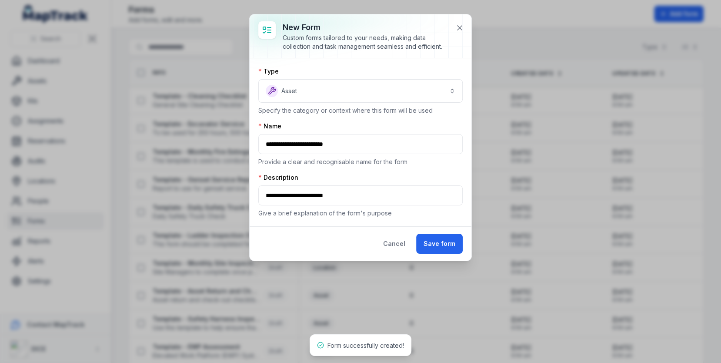 The width and height of the screenshot is (721, 363). What do you see at coordinates (366, 27) in the screenshot?
I see `h3: New form` at bounding box center [366, 27].